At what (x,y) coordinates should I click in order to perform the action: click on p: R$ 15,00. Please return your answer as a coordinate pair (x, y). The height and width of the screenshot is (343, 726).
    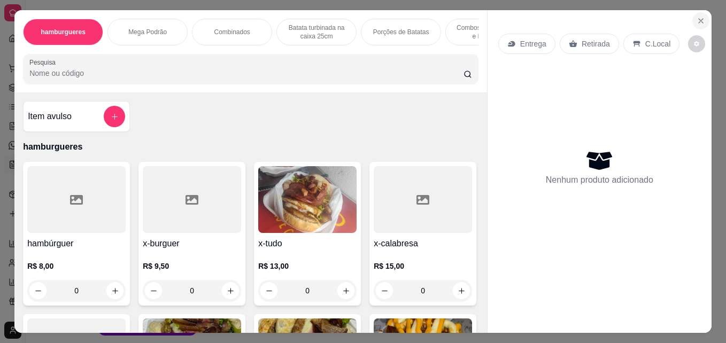
    Looking at the image, I should click on (423, 266).